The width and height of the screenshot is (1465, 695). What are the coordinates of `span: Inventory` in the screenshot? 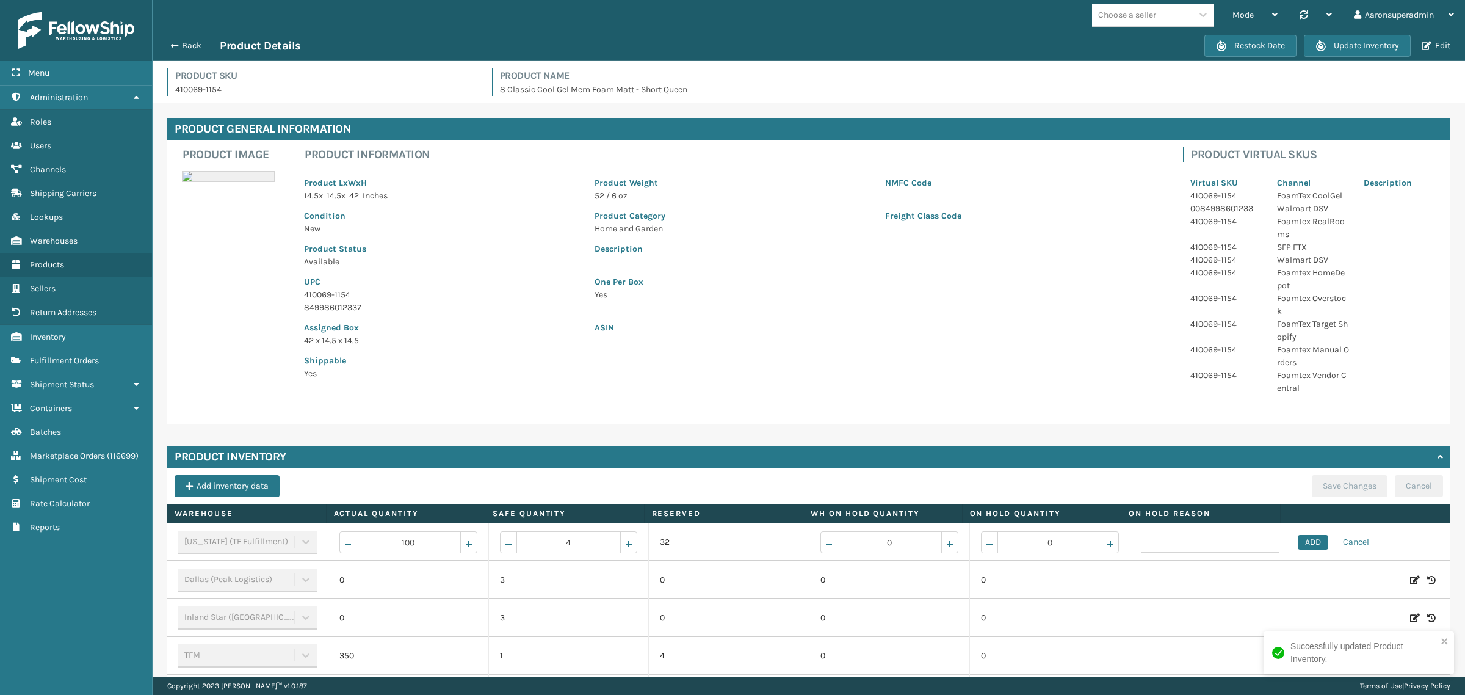 It's located at (48, 336).